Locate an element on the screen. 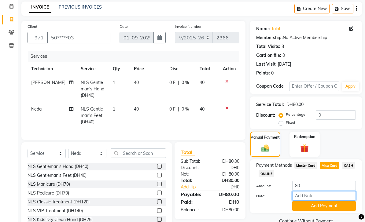 The height and width of the screenshot is (222, 365). div: NLS VIP Treatment (DH140) is located at coordinates (55, 211).